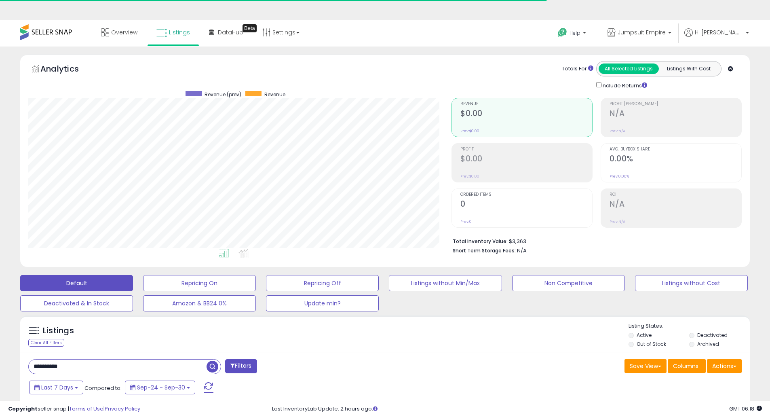 This screenshot has height=417, width=770. I want to click on p: Listing States:, so click(689, 326).